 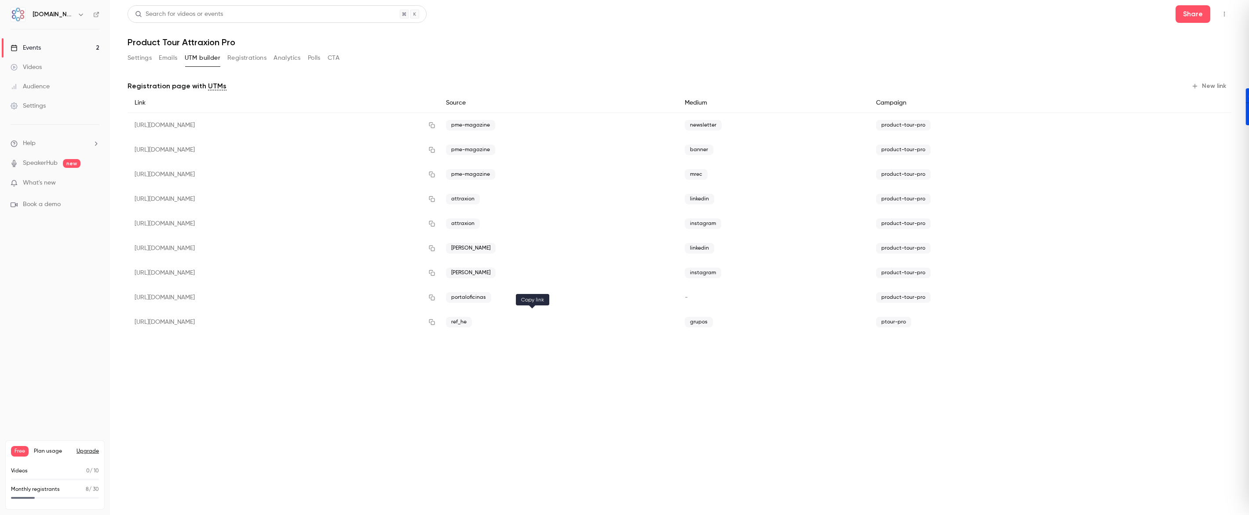 What do you see at coordinates (29, 143) in the screenshot?
I see `span: Help` at bounding box center [29, 143].